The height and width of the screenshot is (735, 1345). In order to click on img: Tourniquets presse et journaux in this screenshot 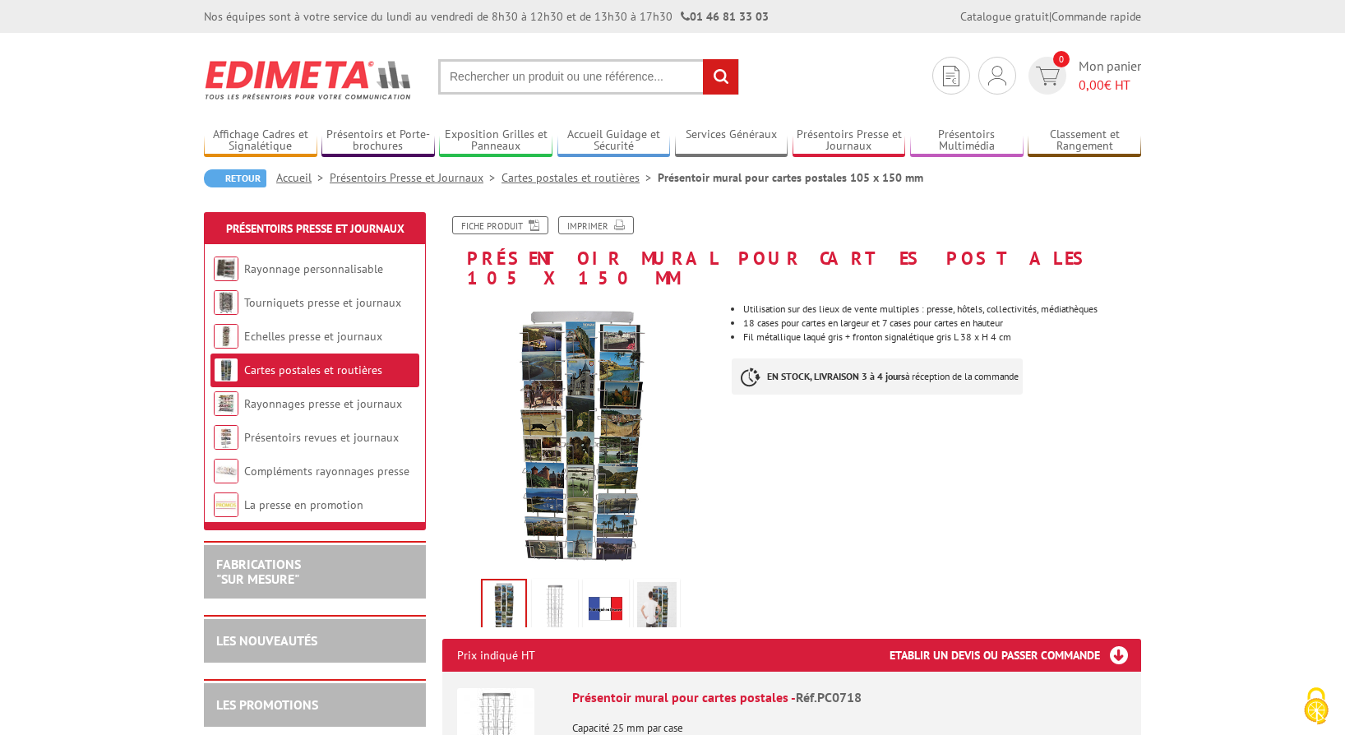, I will do `click(226, 303)`.